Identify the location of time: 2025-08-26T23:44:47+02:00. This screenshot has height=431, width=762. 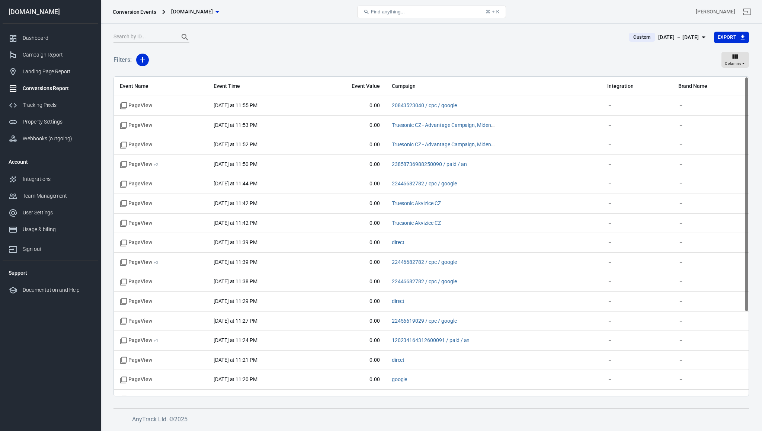
(236, 184).